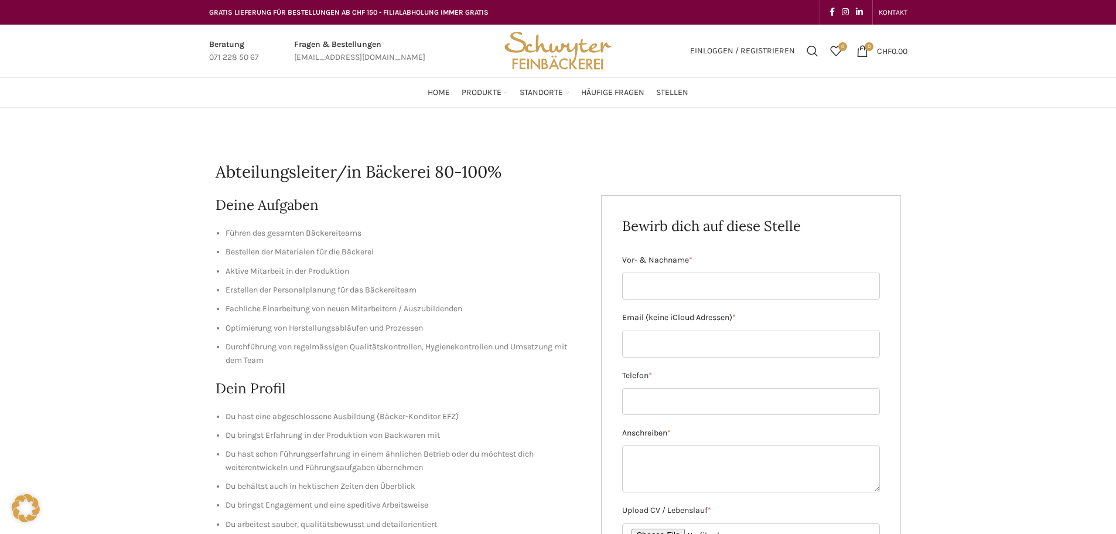  I want to click on li: Führen des gesamten Bäckereiteams, so click(405, 233).